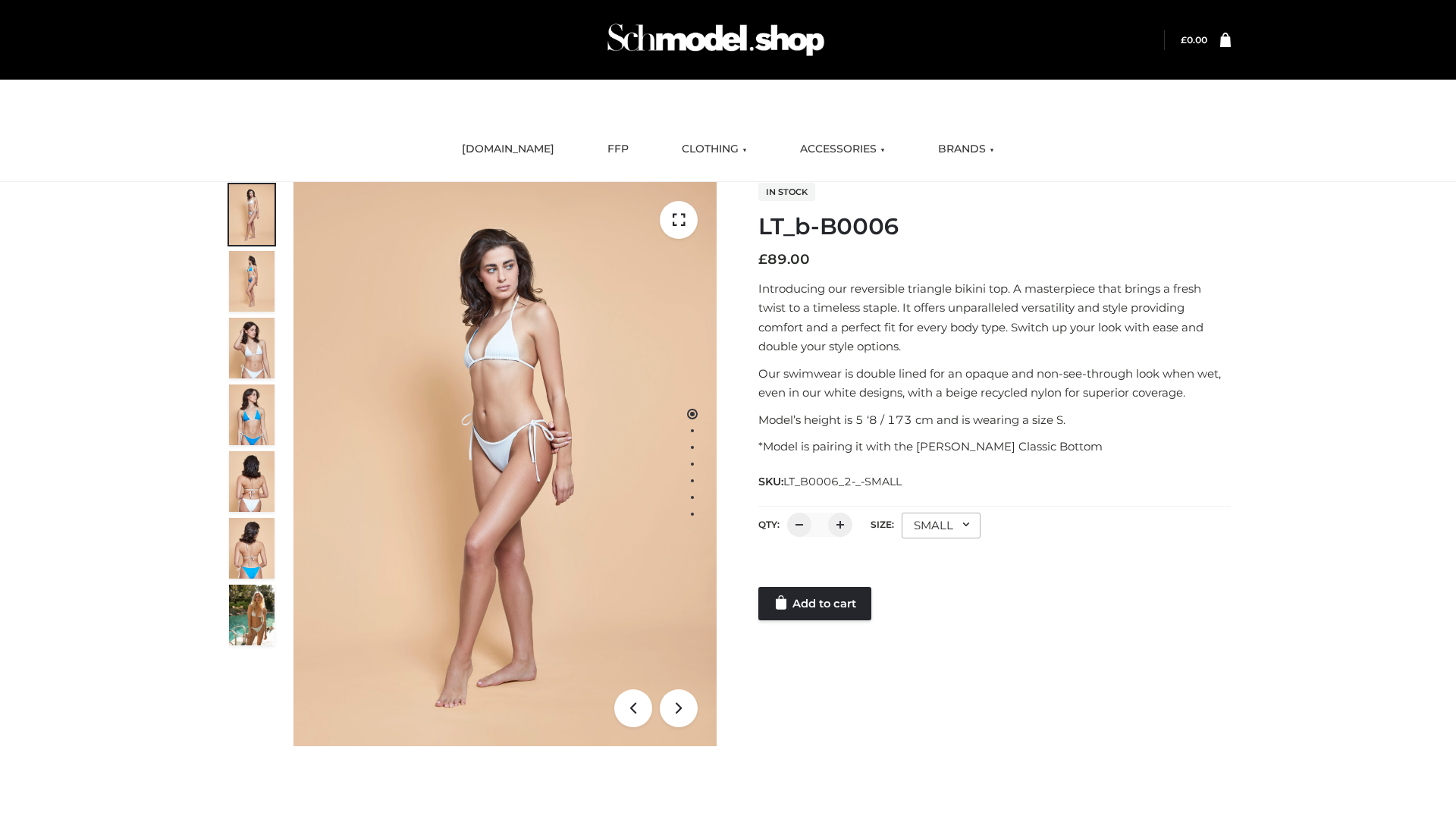 Image resolution: width=1456 pixels, height=819 pixels. Describe the element at coordinates (252, 348) in the screenshot. I see `img: ArielClassicBikiniTop_CloudNine_AzureSky_OW114ECO_3-scaled.jpg` at that location.